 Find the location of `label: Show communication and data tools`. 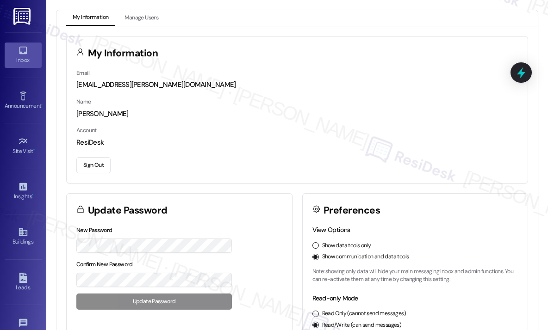

label: Show communication and data tools is located at coordinates (365, 257).